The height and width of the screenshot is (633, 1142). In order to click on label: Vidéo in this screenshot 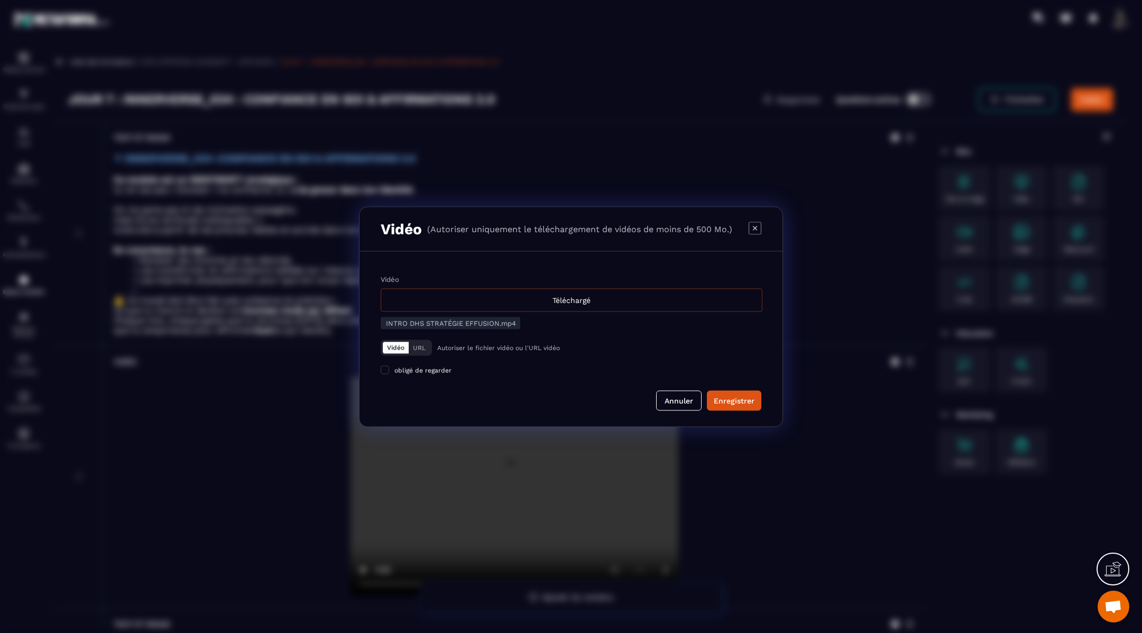, I will do `click(390, 279)`.